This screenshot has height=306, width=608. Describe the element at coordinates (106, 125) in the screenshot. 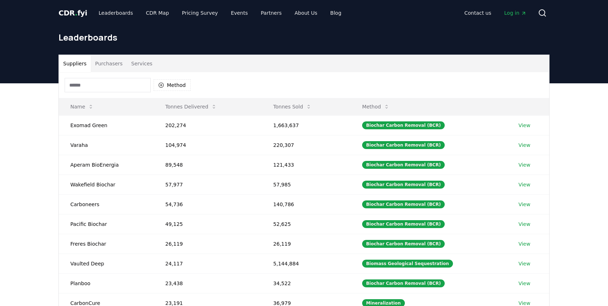

I see `td: Exomad Green` at that location.